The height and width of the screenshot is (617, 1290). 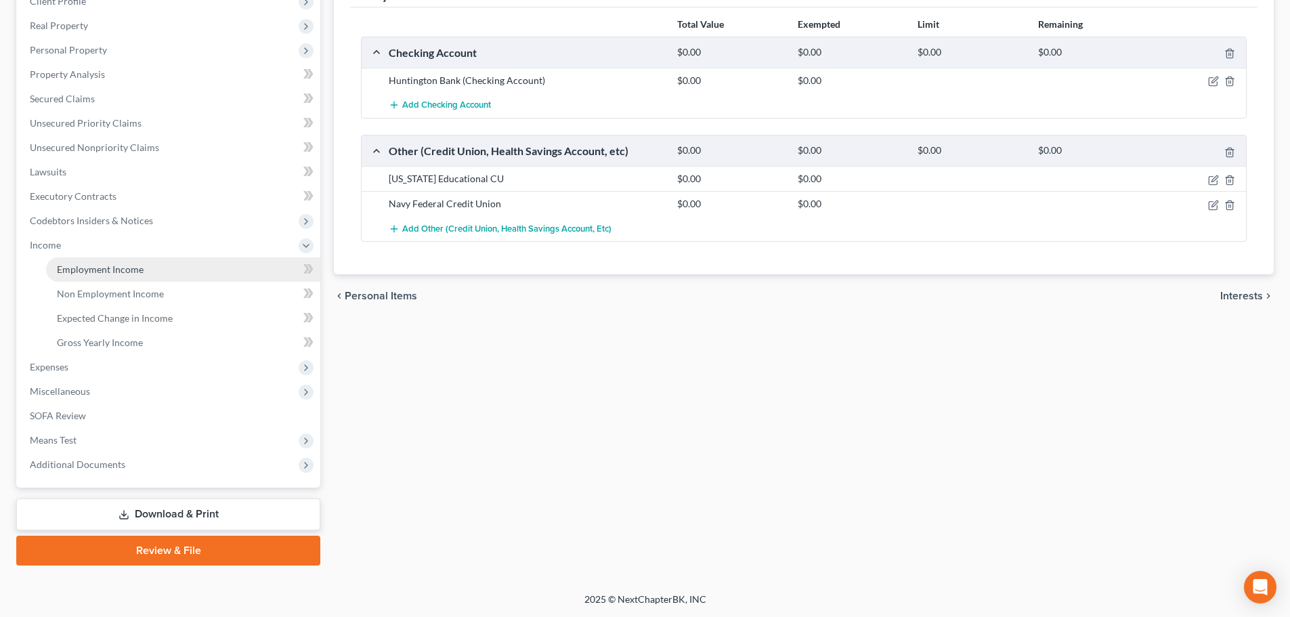 I want to click on span: Secured Claims, so click(x=62, y=98).